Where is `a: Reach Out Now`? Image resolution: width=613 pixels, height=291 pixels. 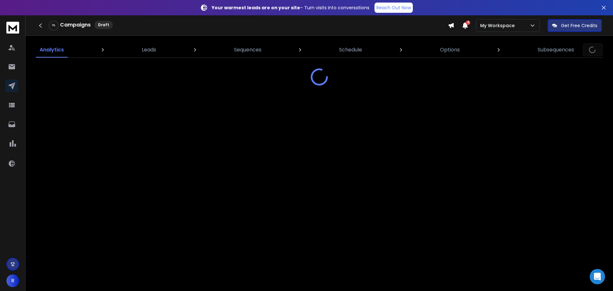 a: Reach Out Now is located at coordinates (394, 8).